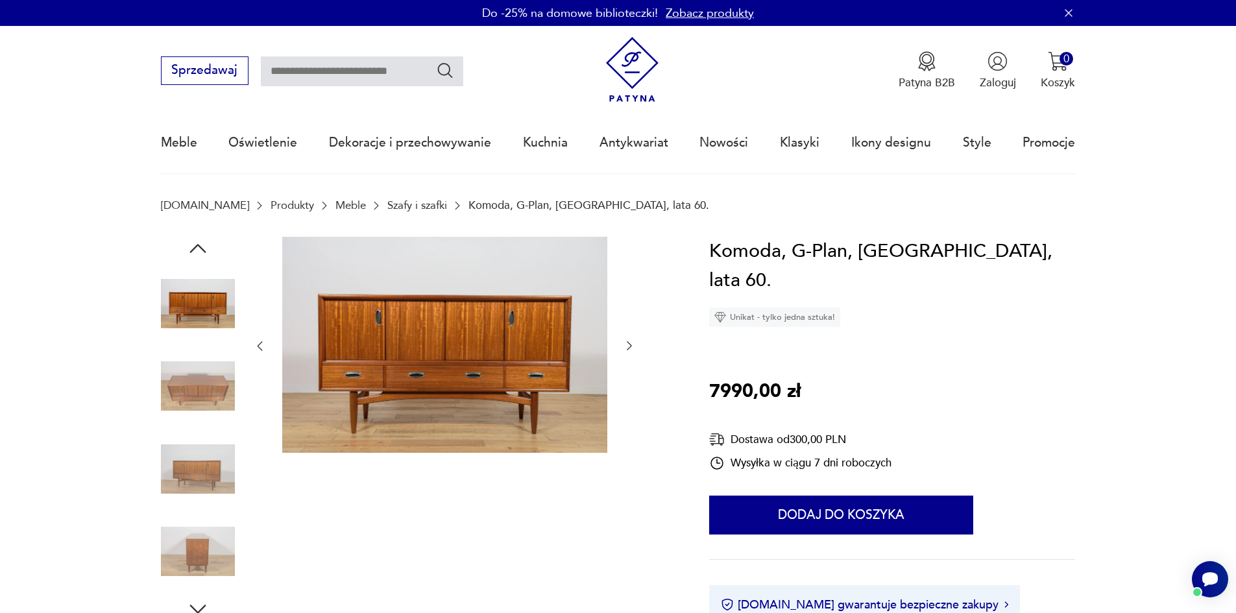 This screenshot has width=1236, height=613. Describe the element at coordinates (292, 205) in the screenshot. I see `a: Produkty` at that location.